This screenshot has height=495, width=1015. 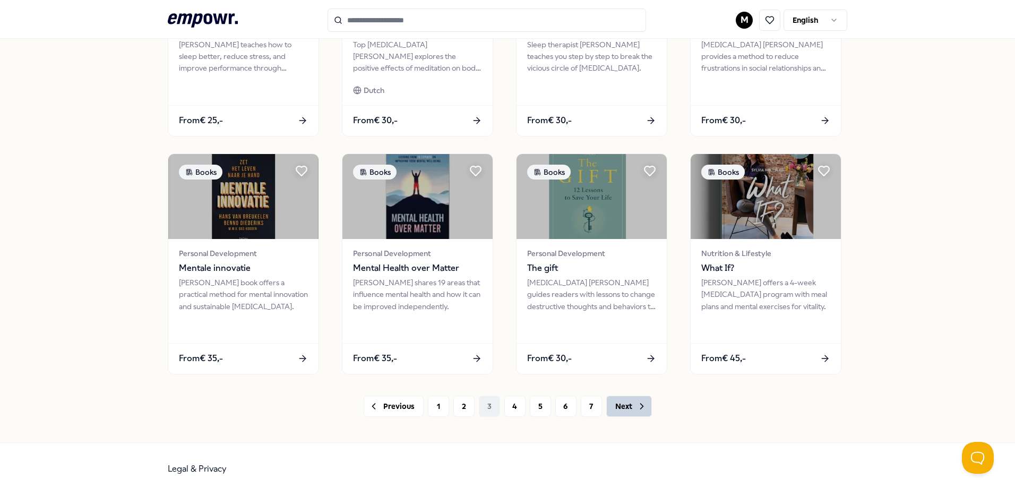 I want to click on span: Mentale innovatie, so click(x=243, y=268).